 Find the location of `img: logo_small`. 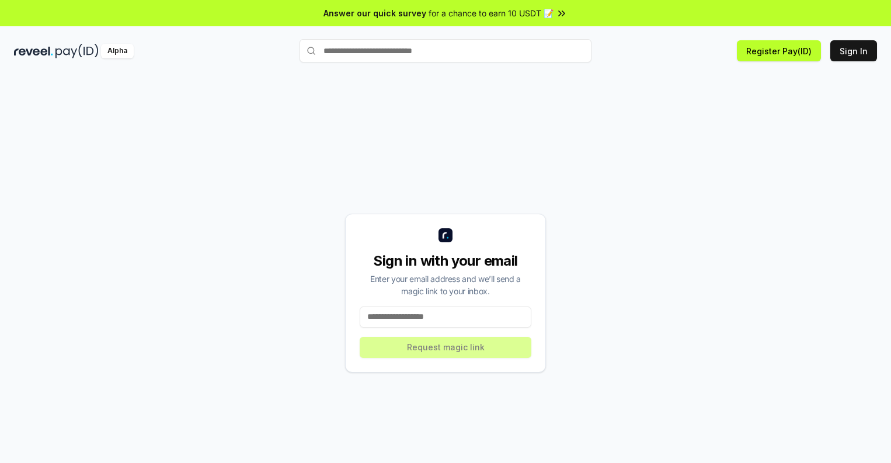

img: logo_small is located at coordinates (445, 235).